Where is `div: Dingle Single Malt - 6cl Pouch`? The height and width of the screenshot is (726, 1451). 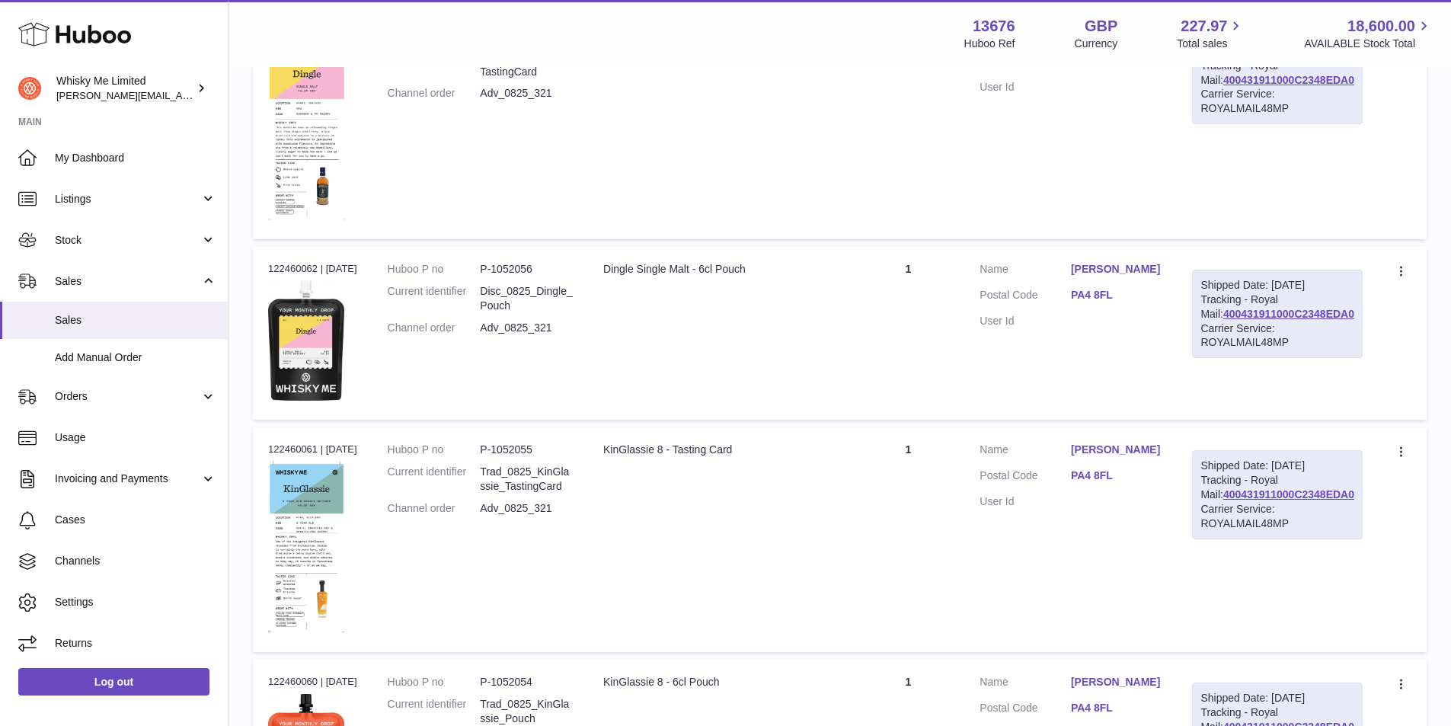 div: Dingle Single Malt - 6cl Pouch is located at coordinates (720, 269).